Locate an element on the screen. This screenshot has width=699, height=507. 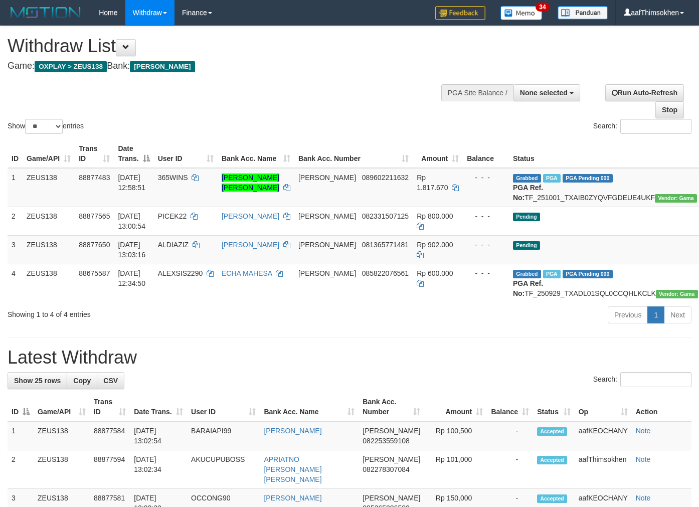
span: 34 is located at coordinates (542, 7).